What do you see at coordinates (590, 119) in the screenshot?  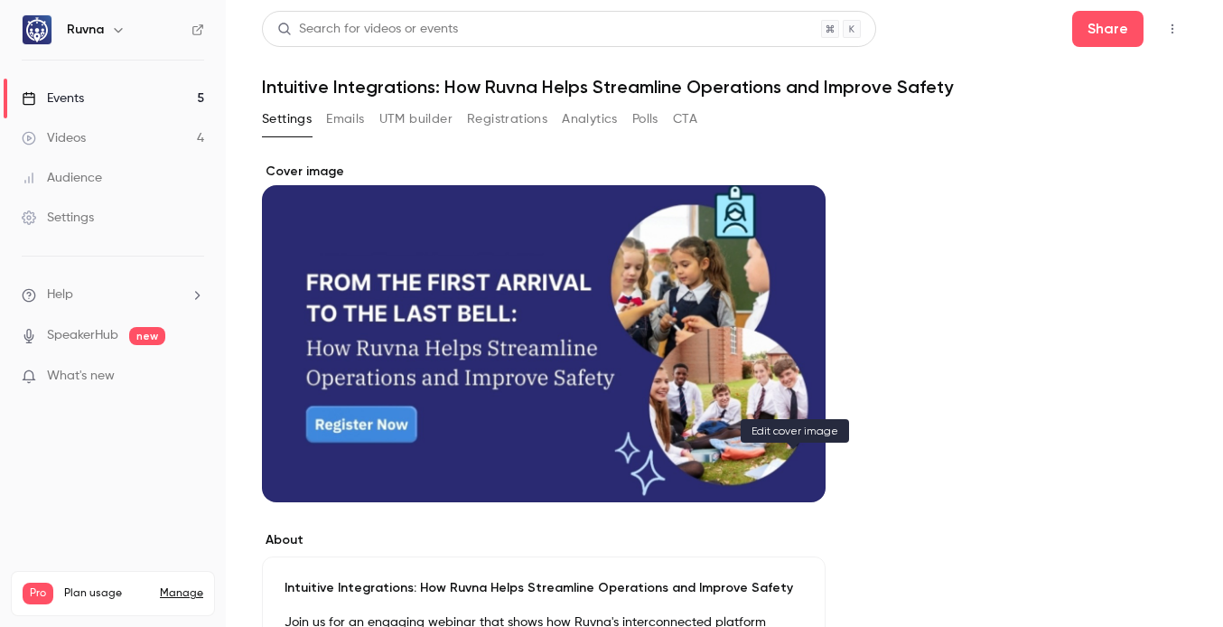 I see `button: Analytics` at bounding box center [590, 119].